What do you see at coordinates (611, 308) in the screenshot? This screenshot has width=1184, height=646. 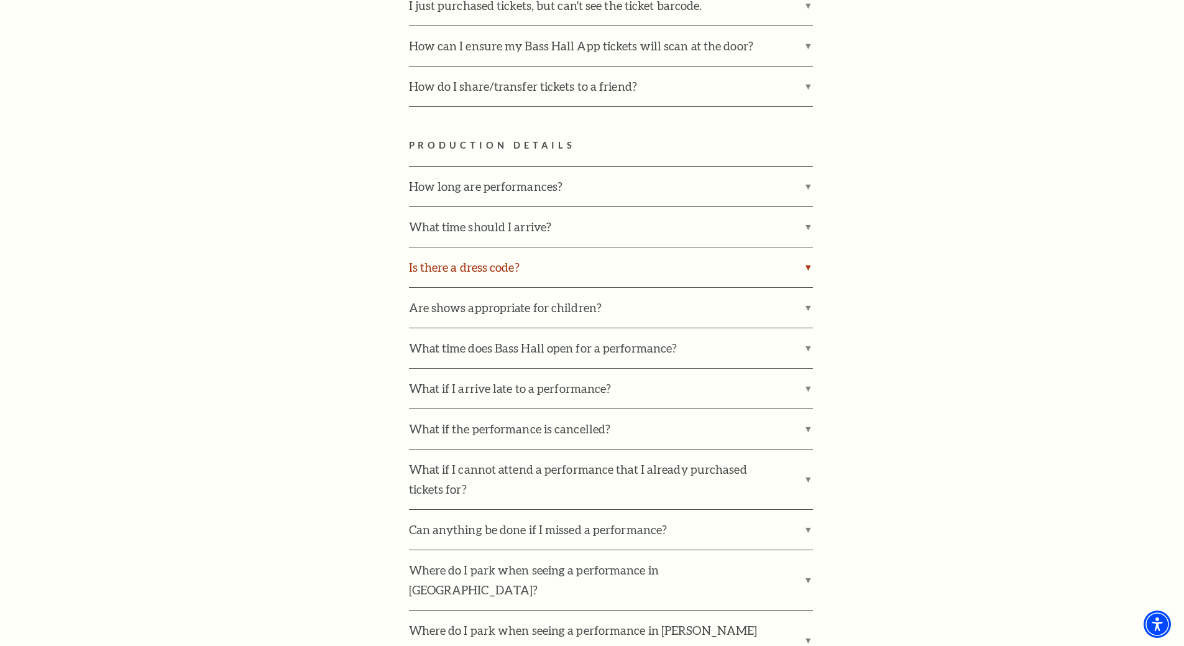 I see `label: Are shows appropriate for children?` at bounding box center [611, 308].